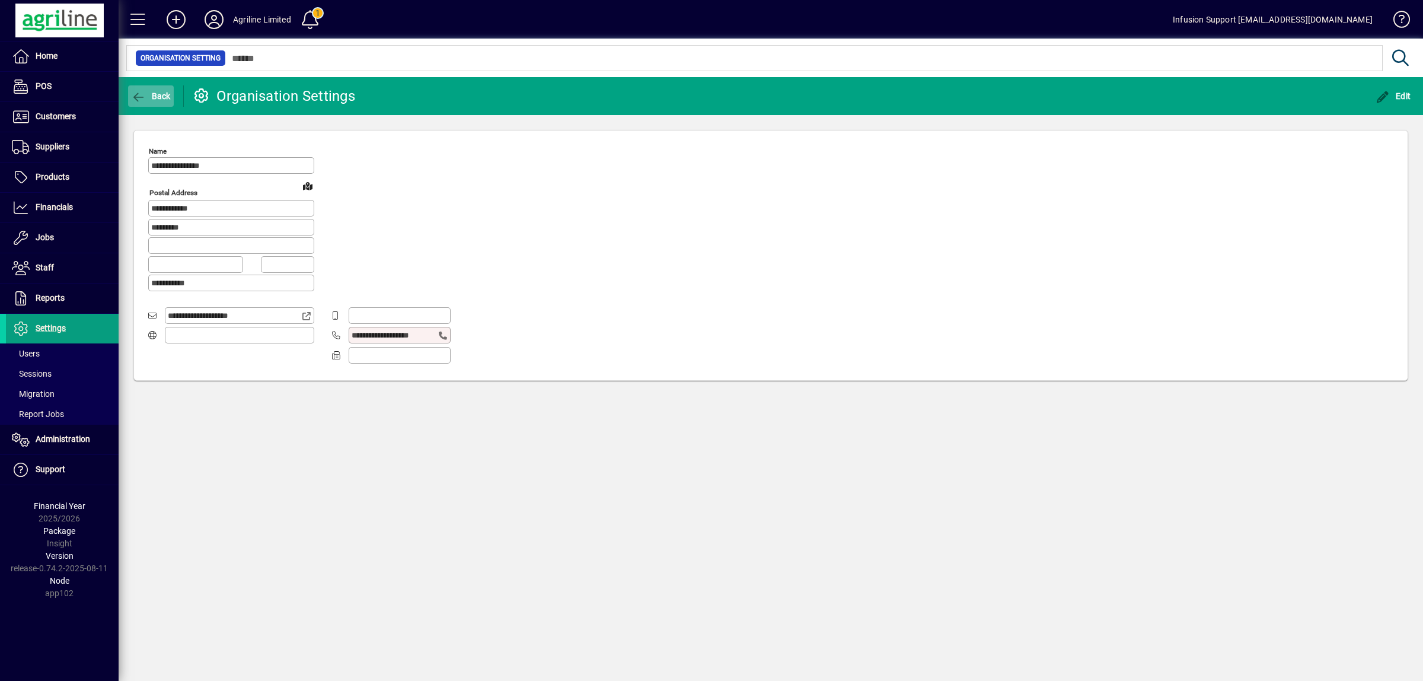 This screenshot has width=1423, height=681. I want to click on span: Administration, so click(63, 439).